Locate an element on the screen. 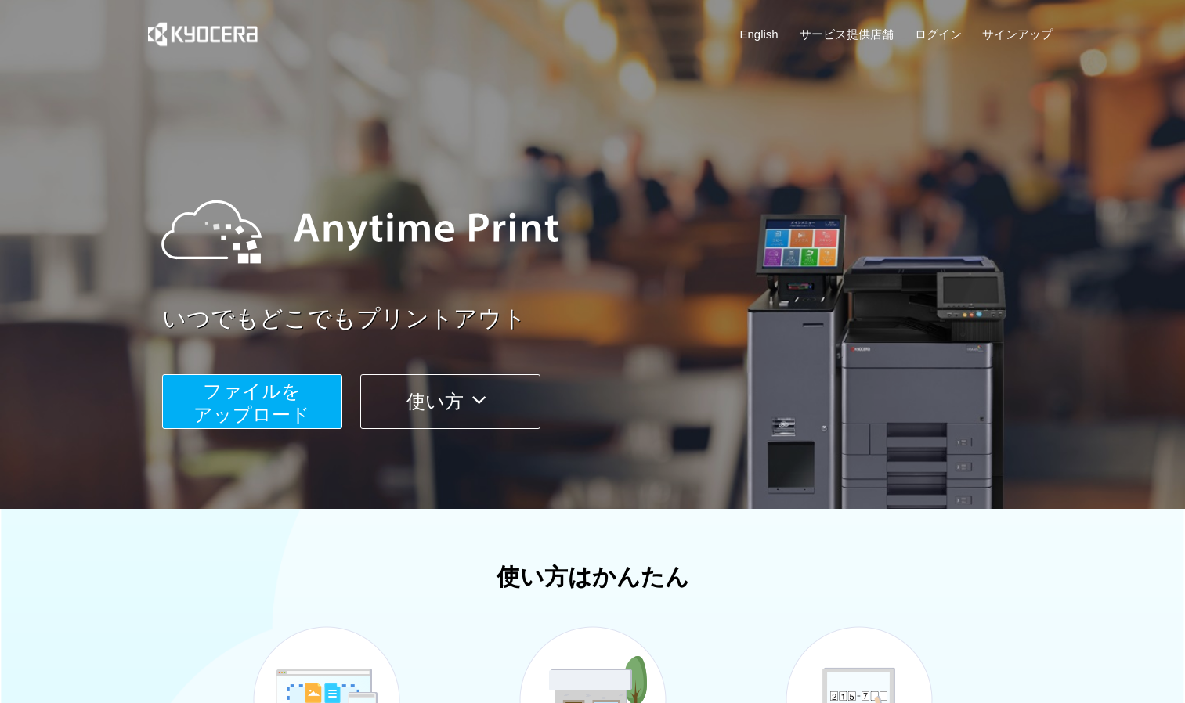 This screenshot has width=1185, height=703. a: English is located at coordinates (759, 34).